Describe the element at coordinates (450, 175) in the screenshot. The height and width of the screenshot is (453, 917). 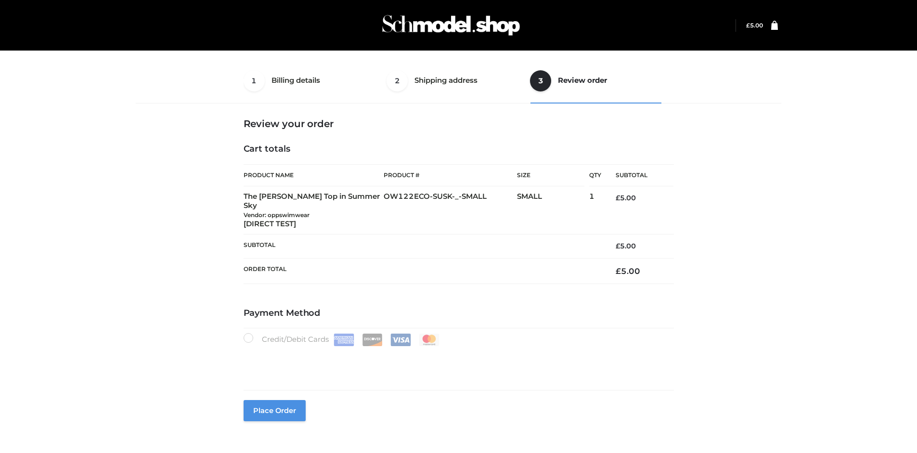
I see `th: Product #` at that location.